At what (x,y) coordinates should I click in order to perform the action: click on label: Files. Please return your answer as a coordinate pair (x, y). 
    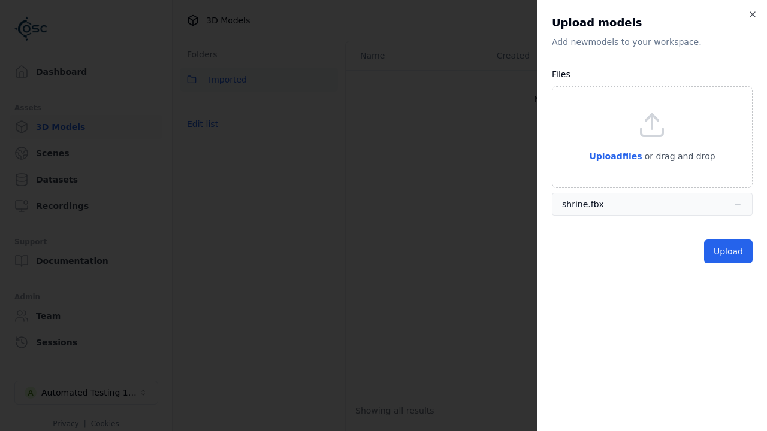
    Looking at the image, I should click on (561, 74).